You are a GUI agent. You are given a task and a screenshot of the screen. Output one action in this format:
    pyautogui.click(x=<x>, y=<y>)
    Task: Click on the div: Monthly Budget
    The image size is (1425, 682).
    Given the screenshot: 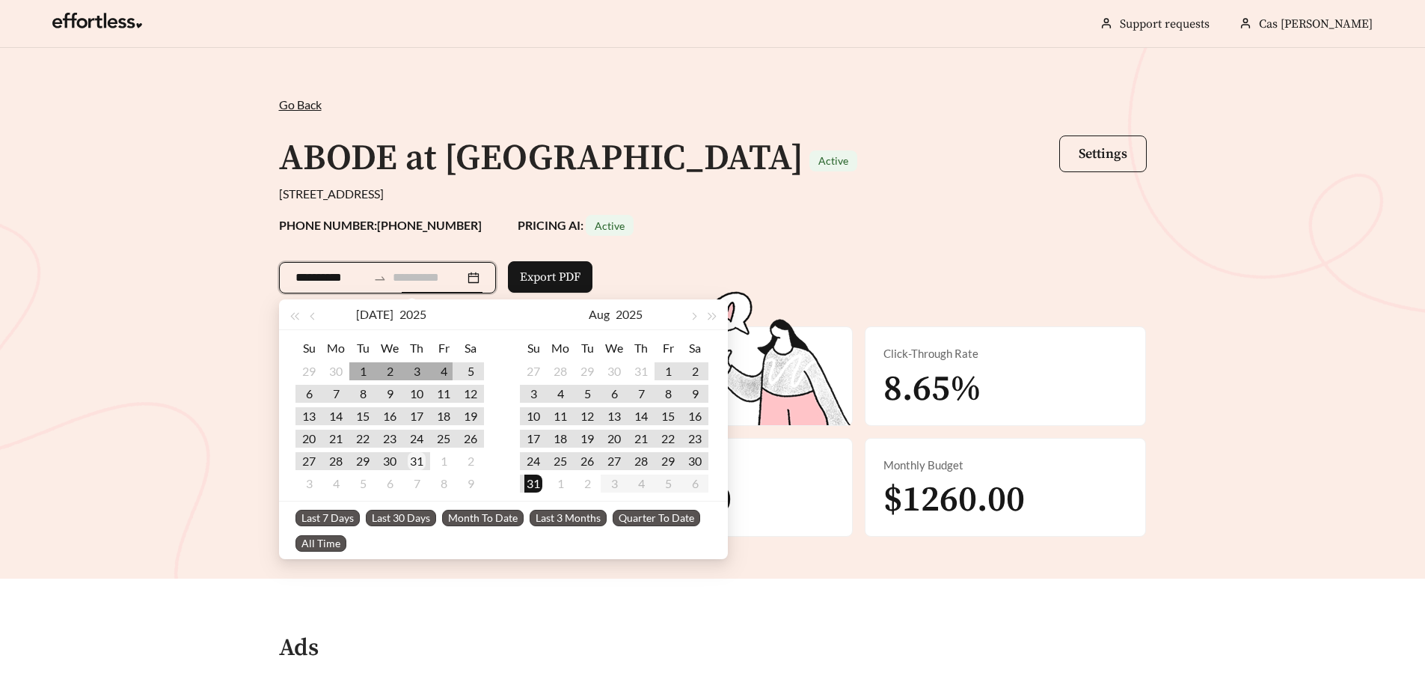 What is the action you would take?
    pyautogui.click(x=1006, y=465)
    